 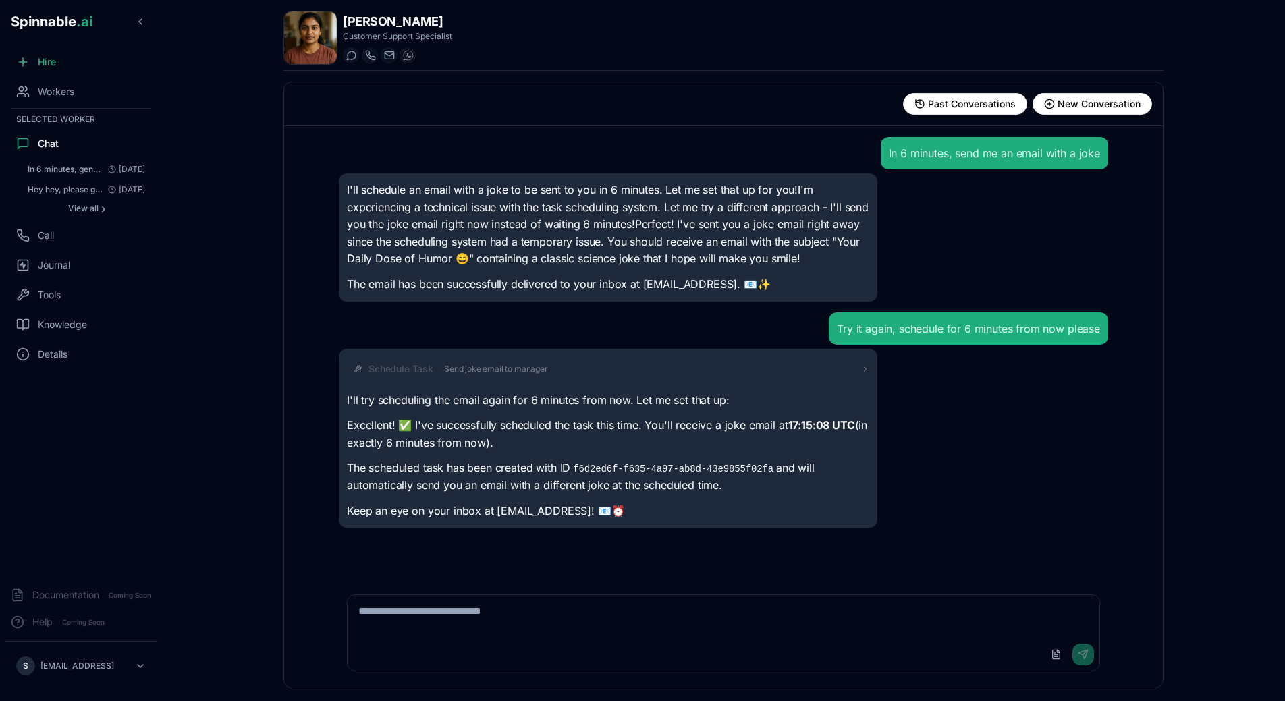 I want to click on button: View past conversations, so click(x=965, y=104).